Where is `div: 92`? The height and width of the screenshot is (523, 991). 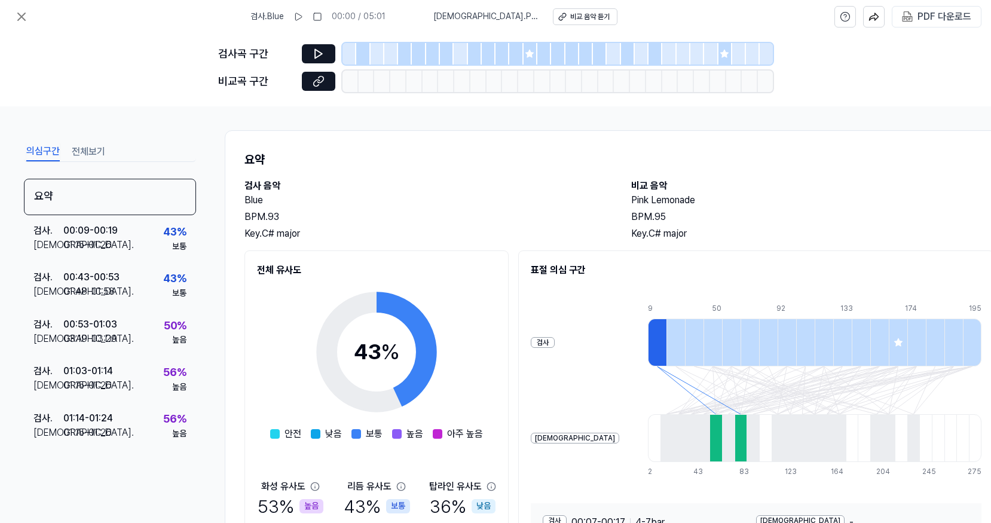 div: 92 is located at coordinates (785, 308).